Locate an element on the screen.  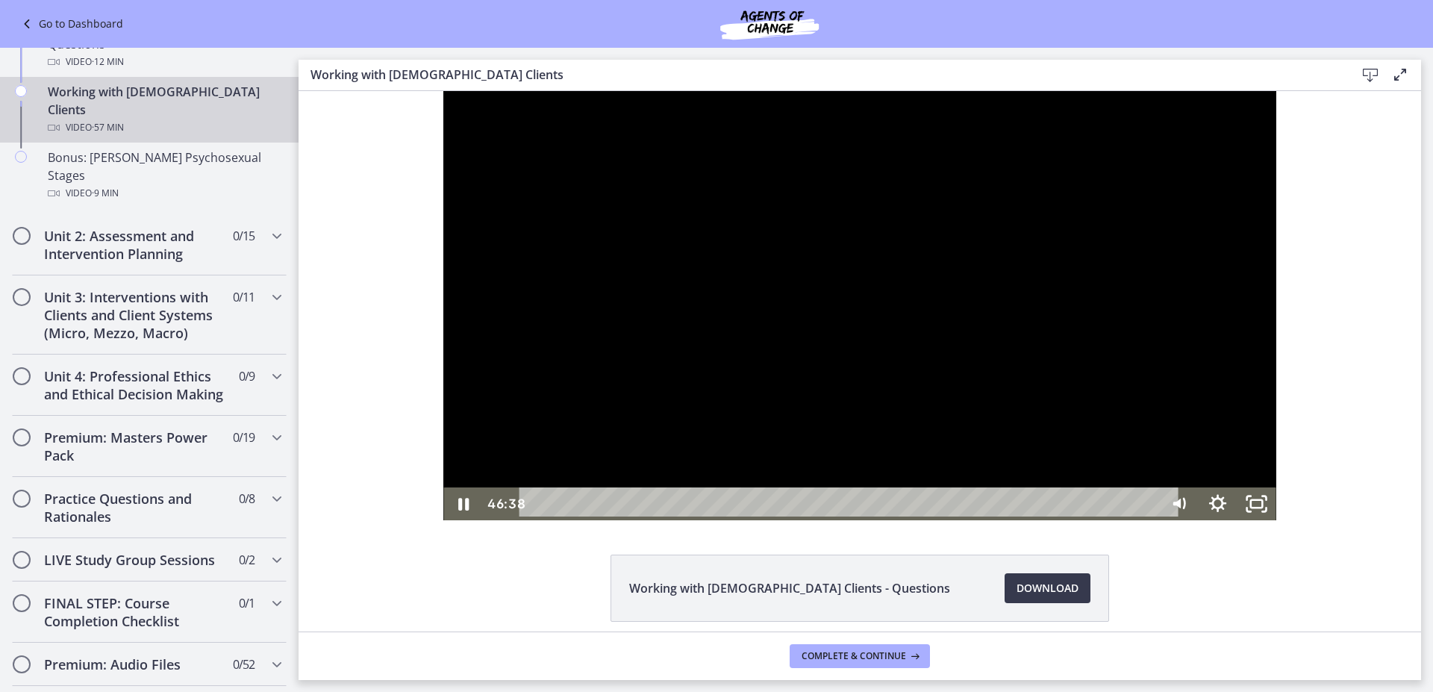
h2: Unit 3: Interventions with Clients and Client Systems (Micro, Mezzo, Macro) is located at coordinates (135, 315).